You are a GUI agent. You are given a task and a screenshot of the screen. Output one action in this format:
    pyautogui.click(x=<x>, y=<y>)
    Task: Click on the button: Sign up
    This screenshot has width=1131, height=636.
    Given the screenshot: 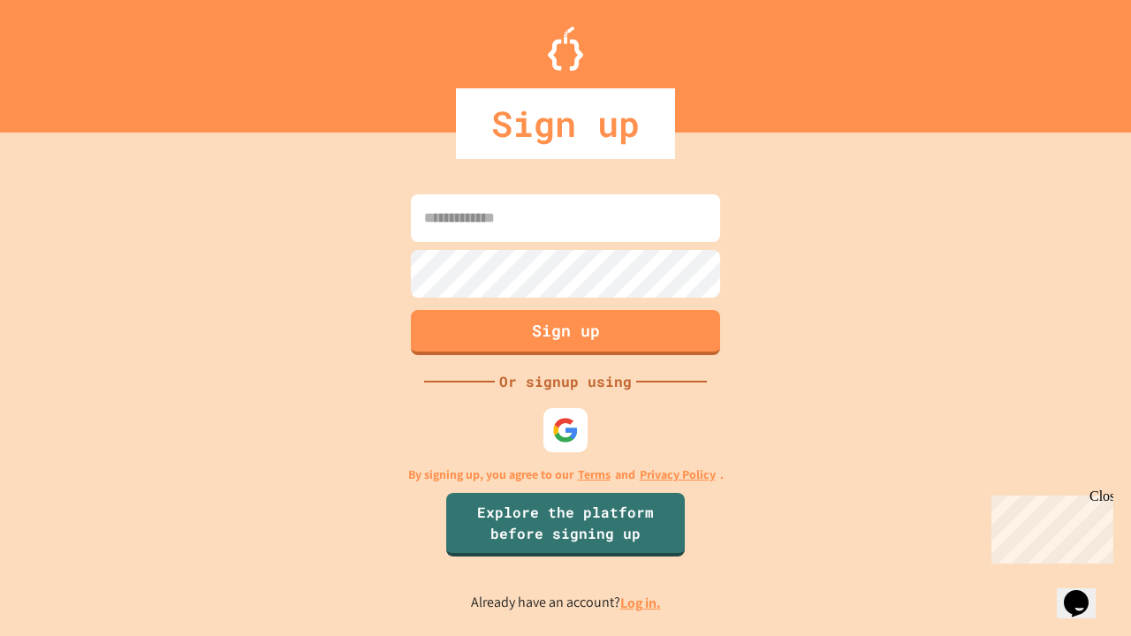 What is the action you would take?
    pyautogui.click(x=565, y=332)
    